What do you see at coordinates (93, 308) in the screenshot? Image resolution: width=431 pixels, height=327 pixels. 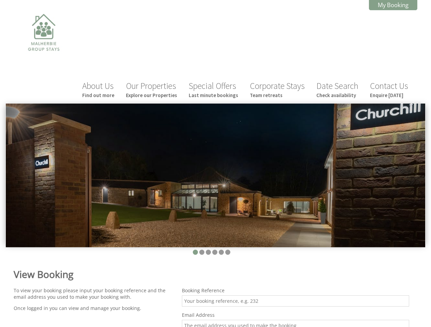 I see `p: Once logged in you can view and manage your booking.` at bounding box center [93, 308].